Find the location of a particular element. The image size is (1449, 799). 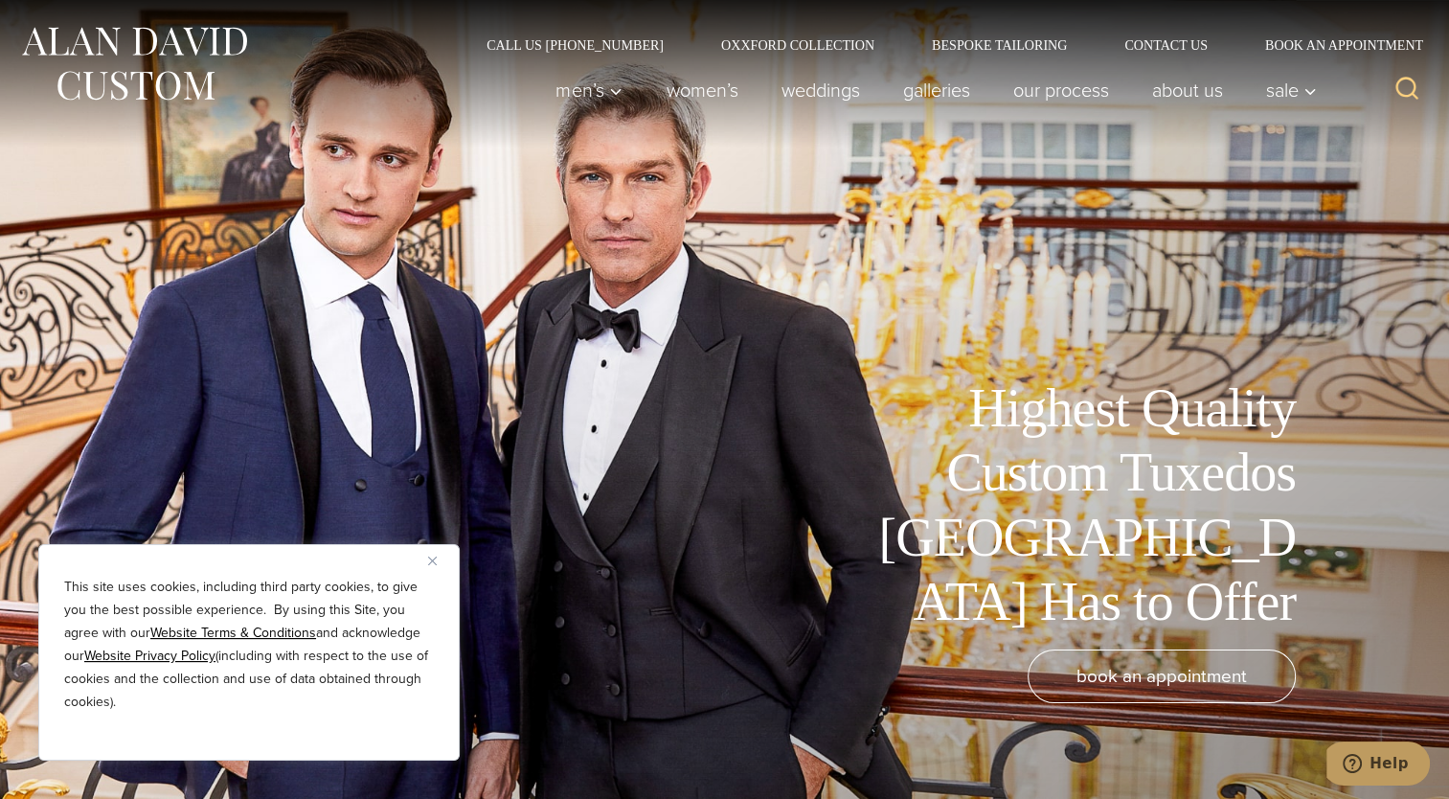

a: Our Process is located at coordinates (1060, 90).